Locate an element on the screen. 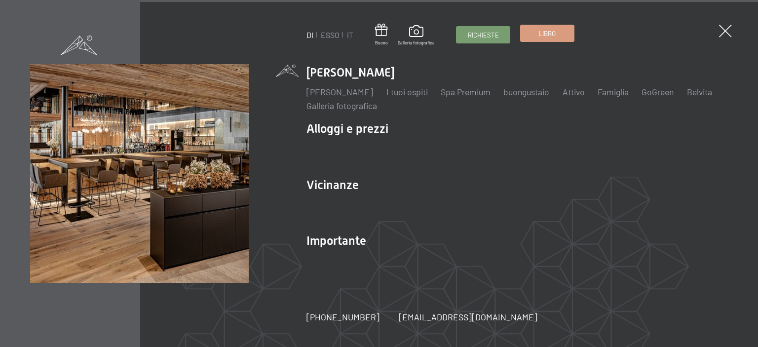 This screenshot has height=347, width=758. font: I tuoi ospiti is located at coordinates (407, 92).